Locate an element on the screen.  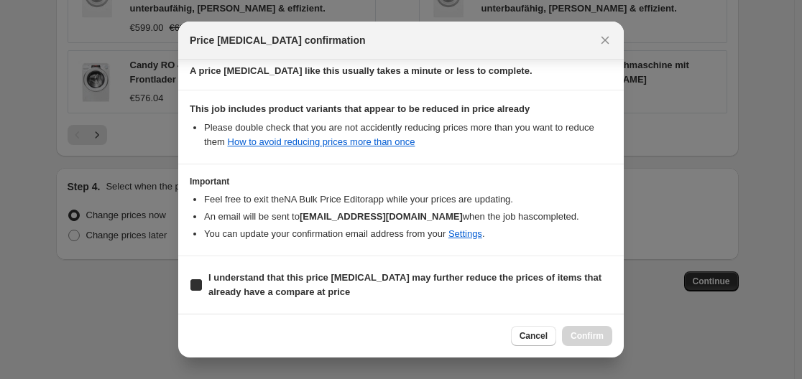
li: An email will be sent to when the job has completed . is located at coordinates (408, 217).